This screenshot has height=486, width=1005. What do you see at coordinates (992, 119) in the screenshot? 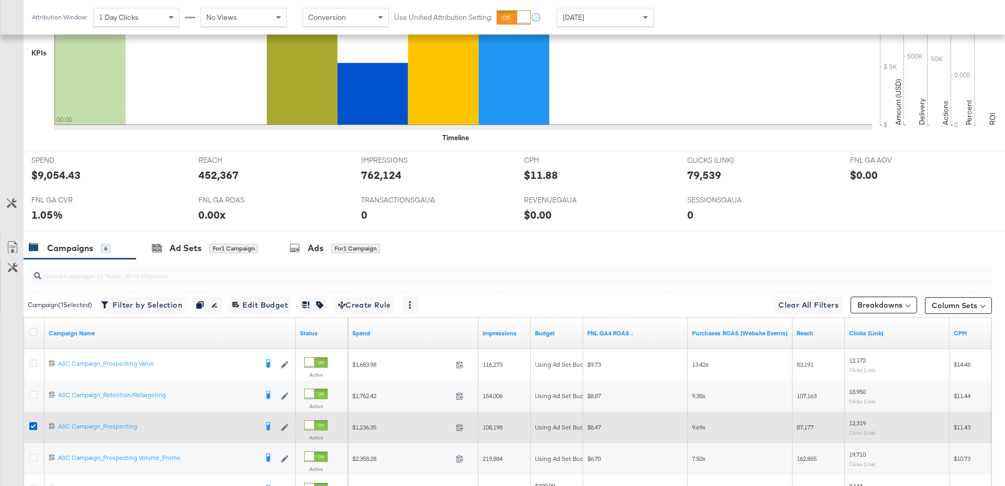
I see `text: ROI` at bounding box center [992, 119].